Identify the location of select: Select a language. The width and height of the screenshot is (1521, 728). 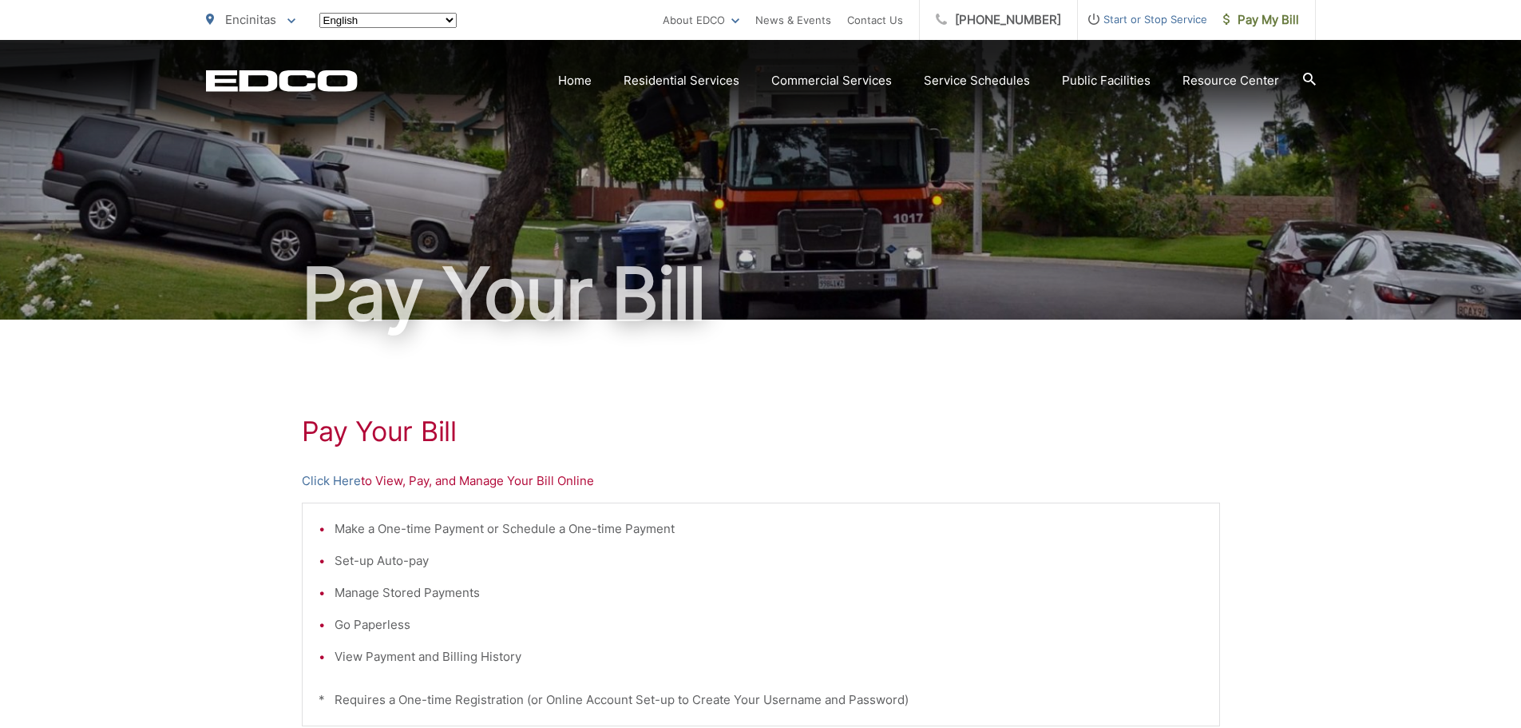
(388, 20).